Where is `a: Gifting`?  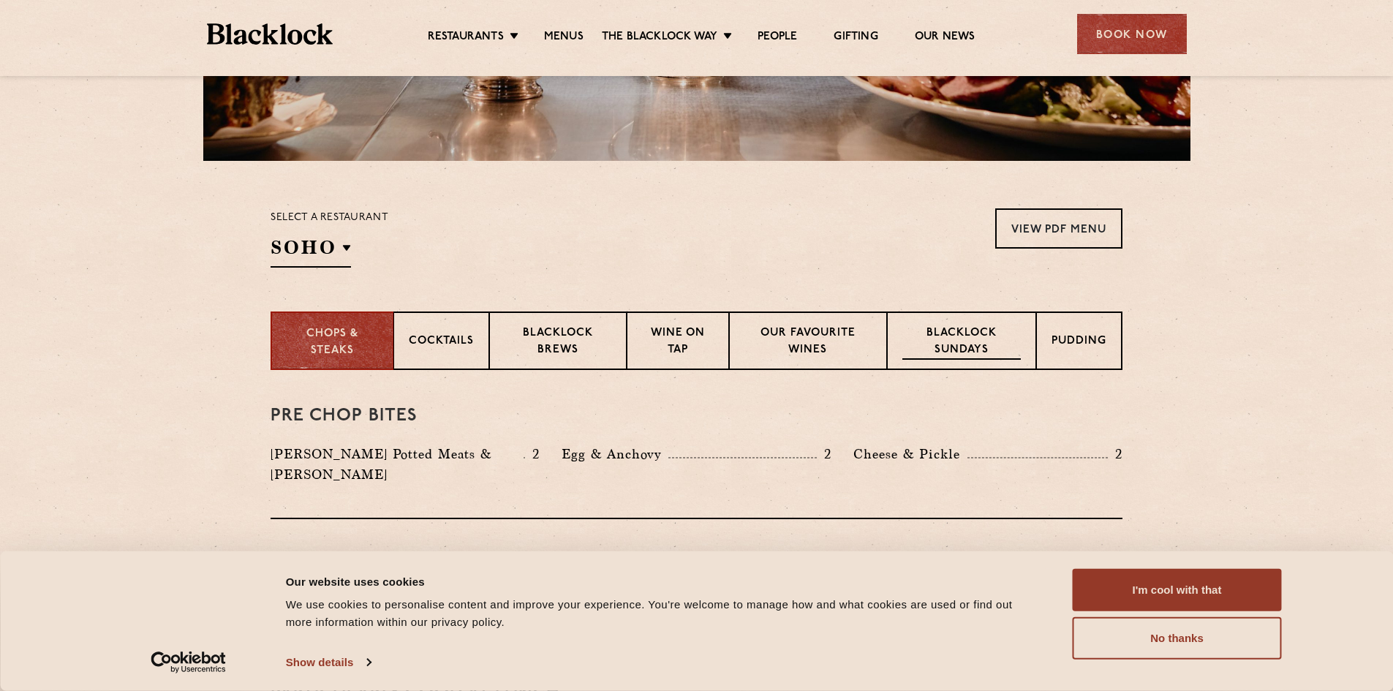
a: Gifting is located at coordinates (856, 38).